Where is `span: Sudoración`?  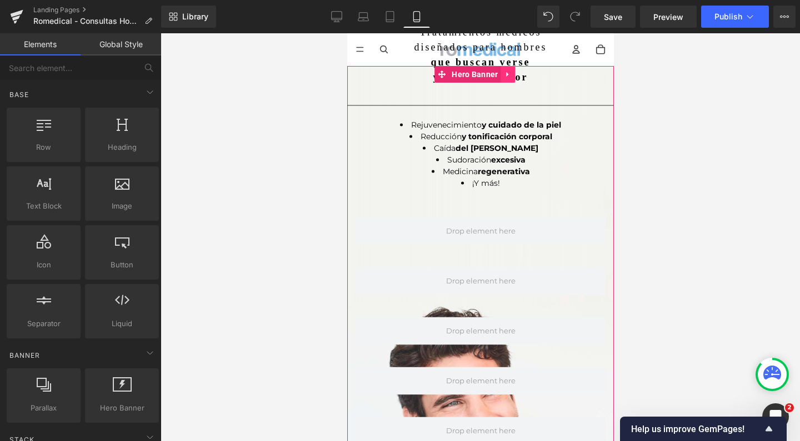
span: Sudoración is located at coordinates (122, 126).